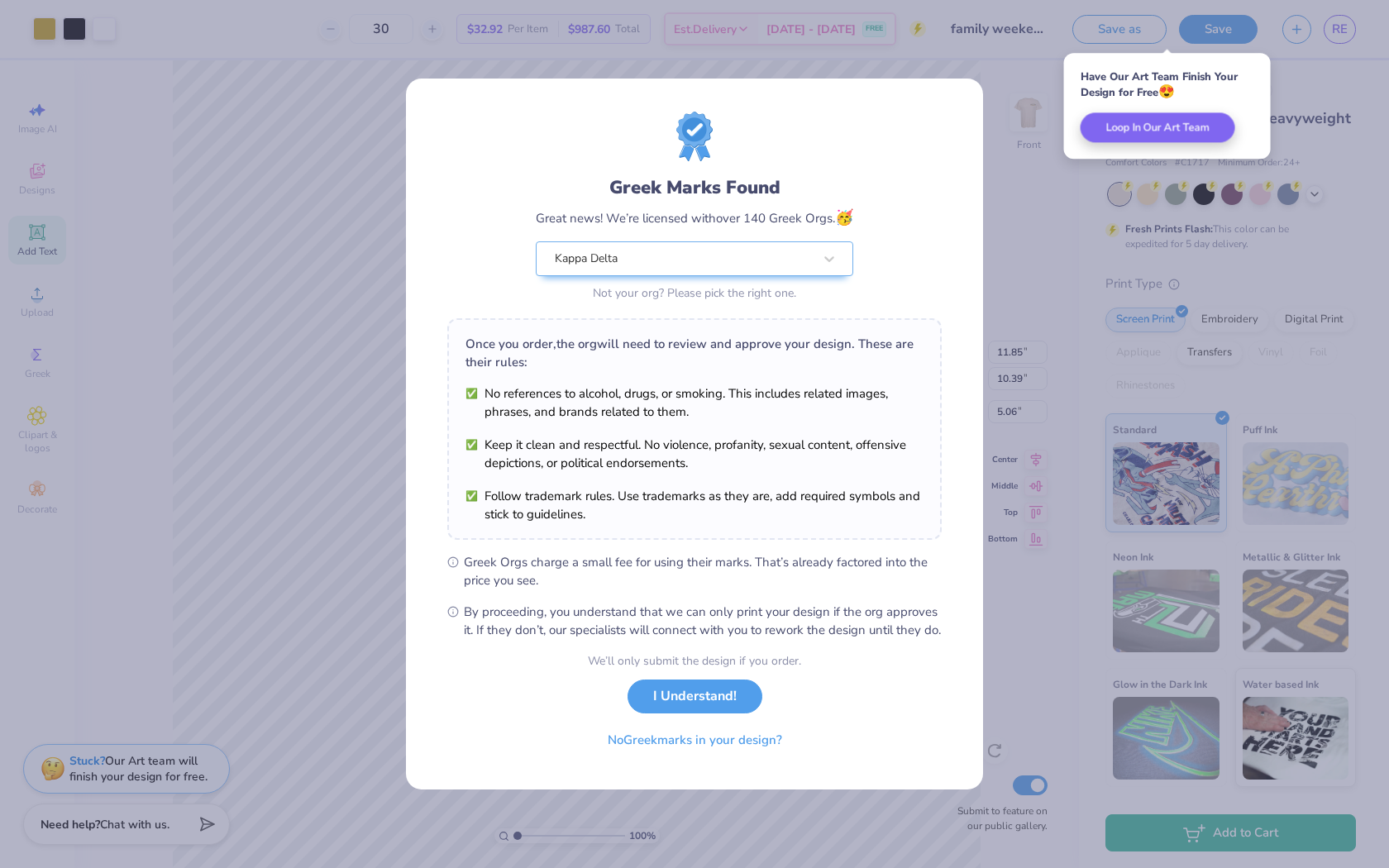 This screenshot has width=1389, height=868. Describe the element at coordinates (695, 187) in the screenshot. I see `div: Greek Marks Found` at that location.